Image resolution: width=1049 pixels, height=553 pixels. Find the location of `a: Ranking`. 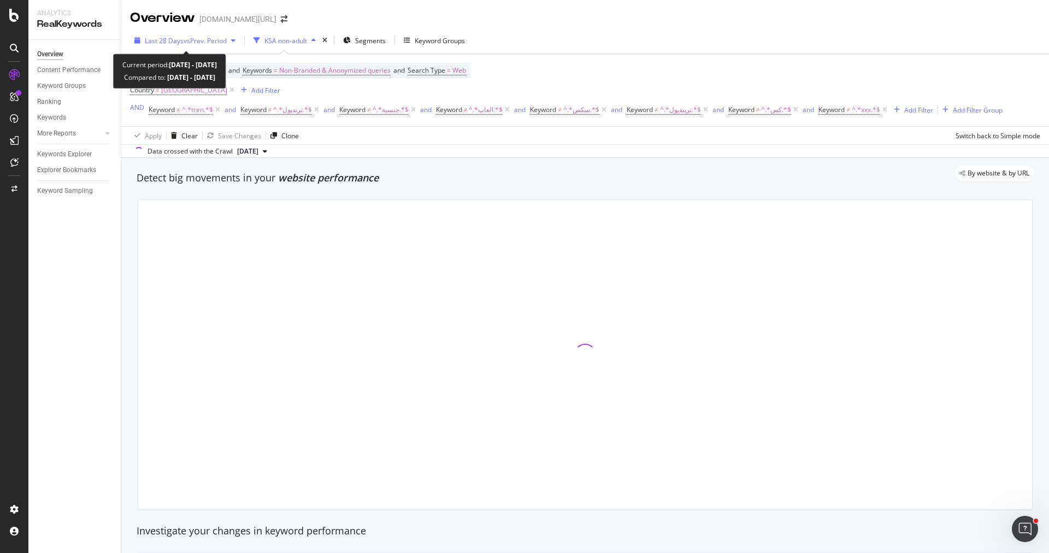

a: Ranking is located at coordinates (75, 102).